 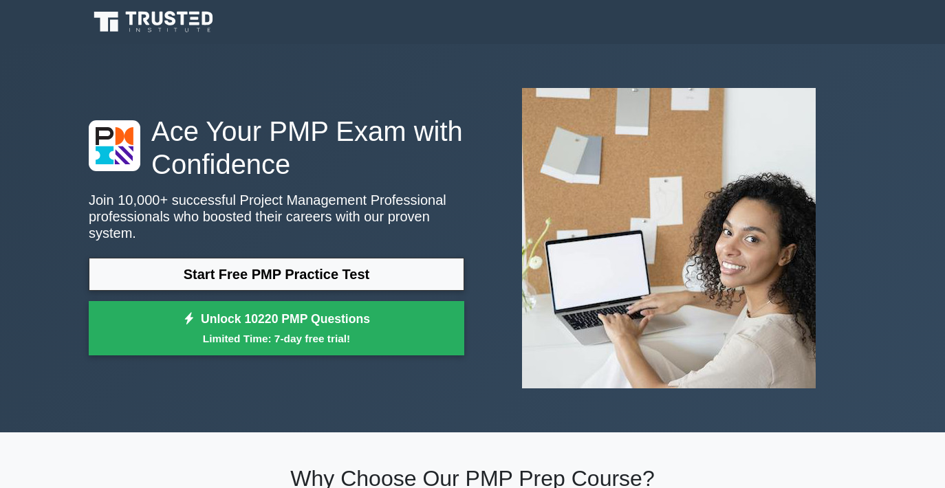 I want to click on h1: Ace Your PMP Exam with Confidence, so click(x=276, y=148).